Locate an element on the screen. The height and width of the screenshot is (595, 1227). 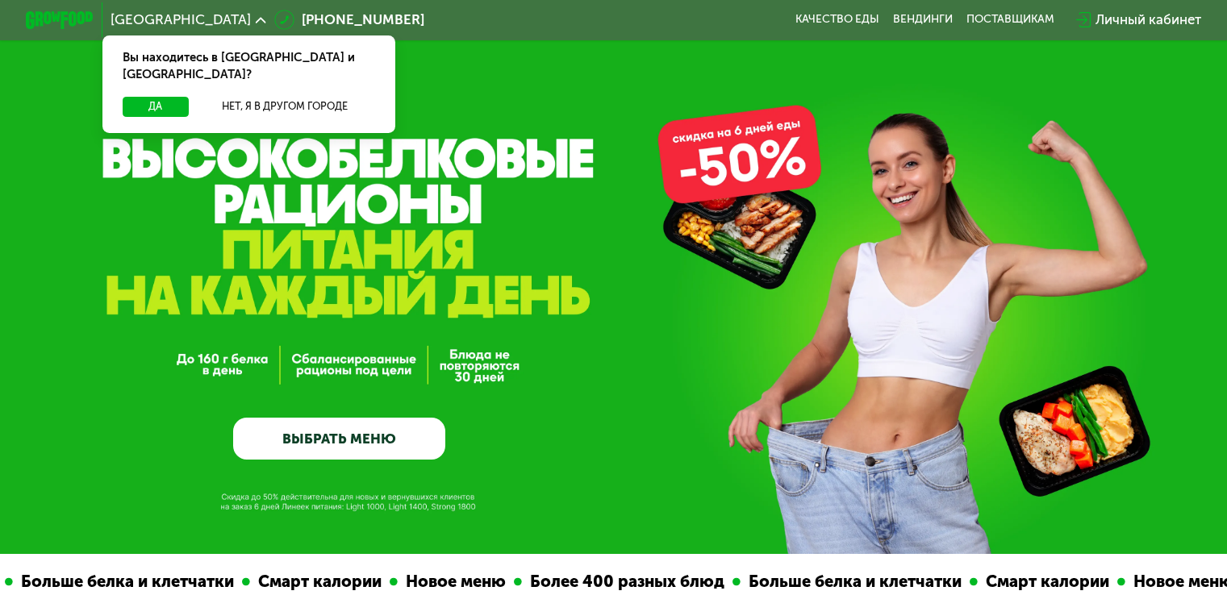
a: ВЫБРАТЬ МЕНЮ is located at coordinates (339, 439).